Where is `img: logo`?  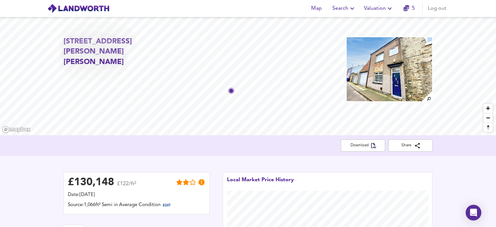 img: logo is located at coordinates (78, 8).